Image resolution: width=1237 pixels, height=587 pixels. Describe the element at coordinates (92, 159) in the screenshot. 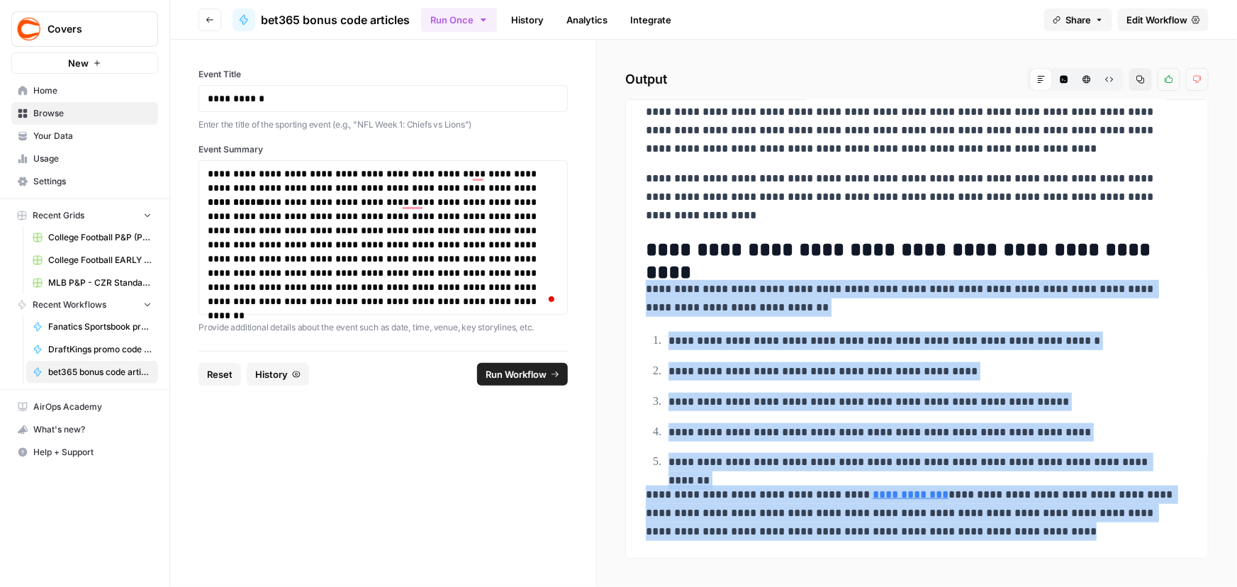

I see `span: Usage` at that location.